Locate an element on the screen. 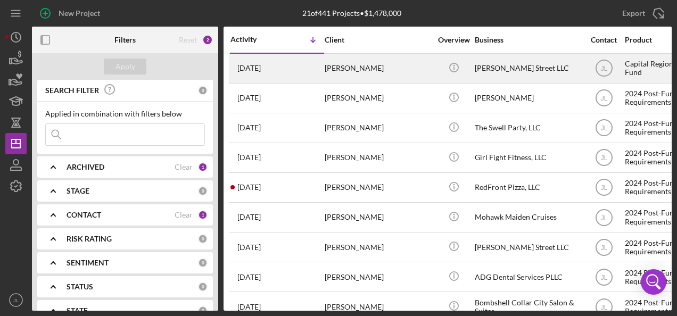 The height and width of the screenshot is (316, 677). div: Applied in combination with filters below is located at coordinates (125, 114).